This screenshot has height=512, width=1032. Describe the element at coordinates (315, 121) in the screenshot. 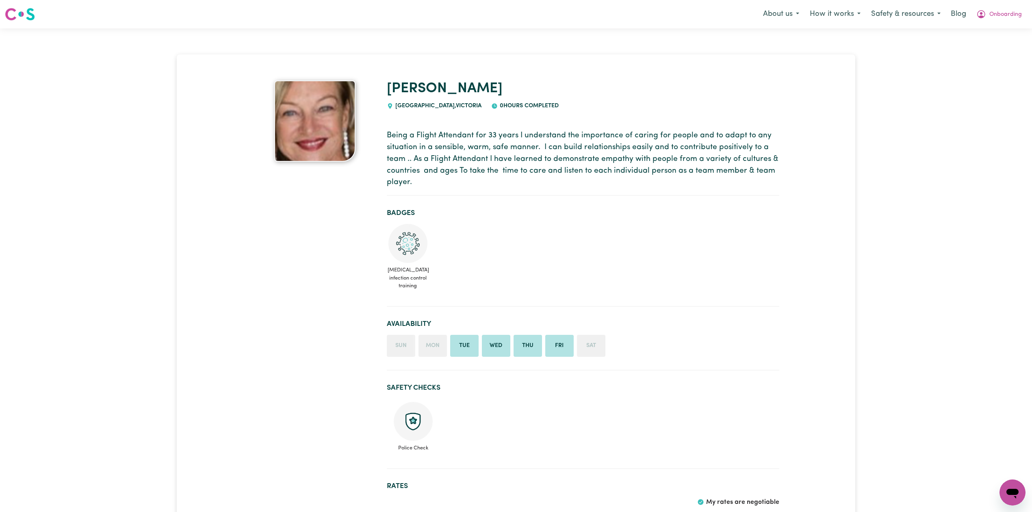

I see `img: Jacqueline` at that location.